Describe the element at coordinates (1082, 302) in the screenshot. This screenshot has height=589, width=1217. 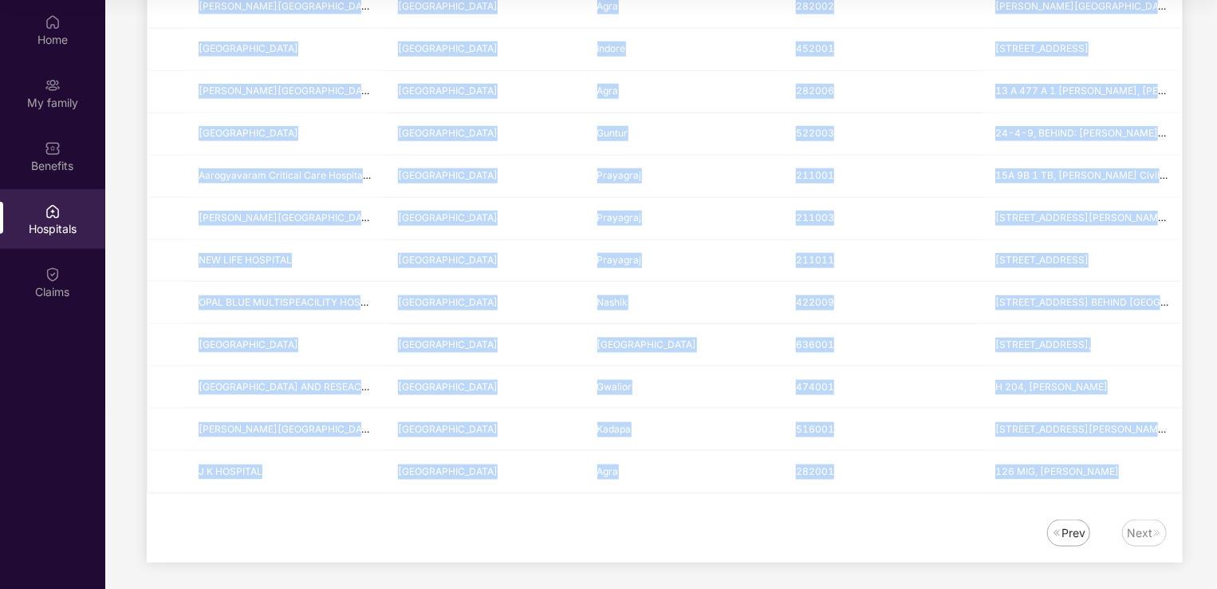
I see `td: PLOT NO 5 S NO 870 1B BEHIND HOTEL TAPASVI, NEAR INDIRA NAGAR TUNNEL MUMBAI AGRA HIGHWAY` at that location.